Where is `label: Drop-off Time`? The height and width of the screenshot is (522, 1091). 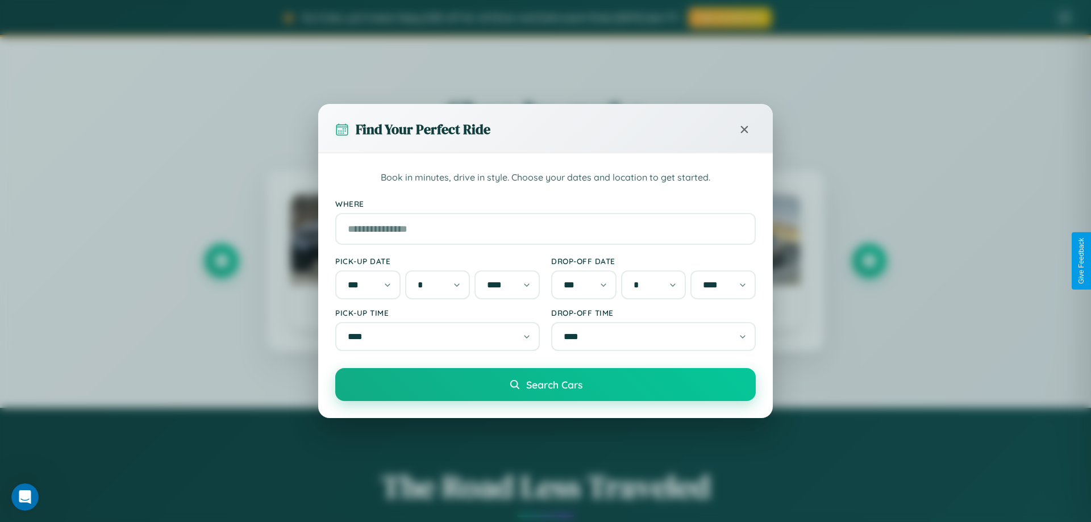 label: Drop-off Time is located at coordinates (654, 313).